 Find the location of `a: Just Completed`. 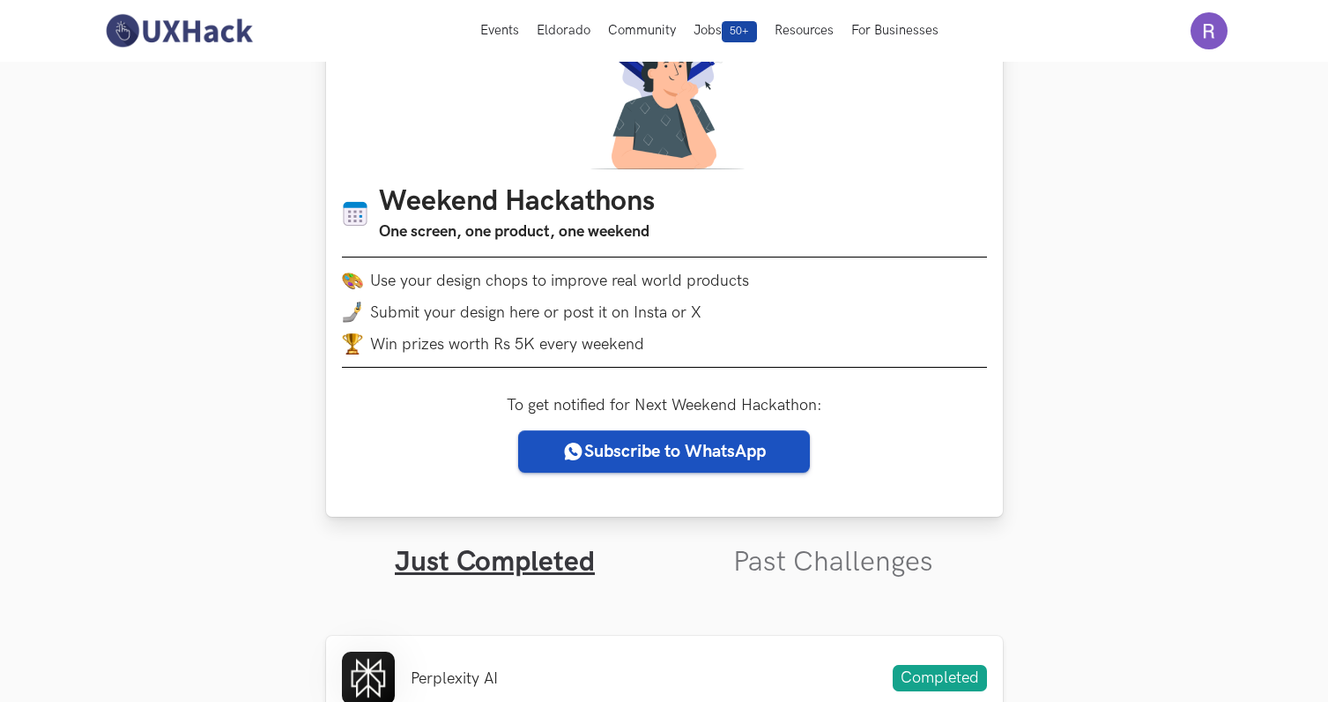

a: Just Completed is located at coordinates (494, 561).